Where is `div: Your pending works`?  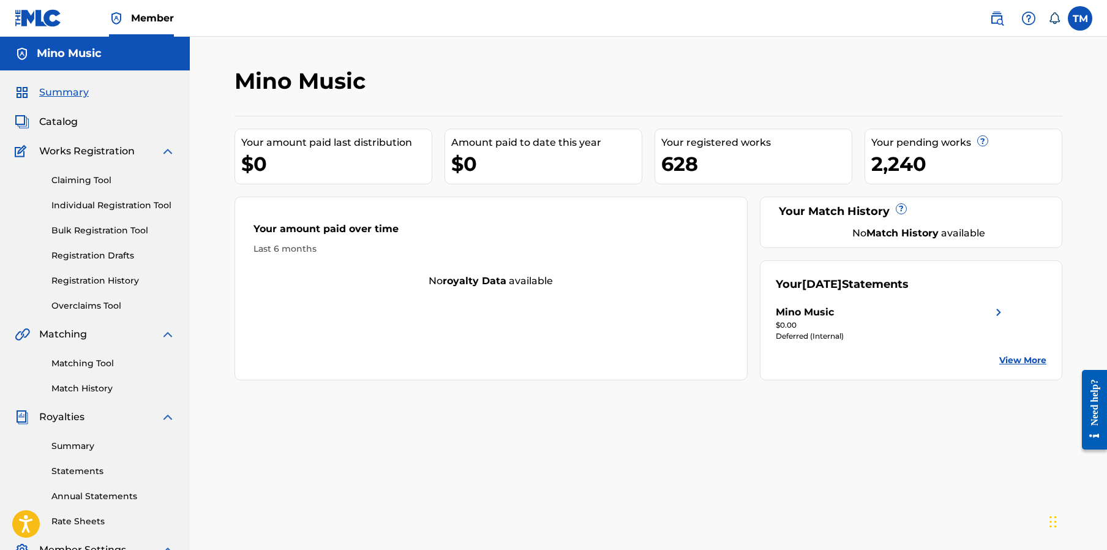
div: Your pending works is located at coordinates (966, 143).